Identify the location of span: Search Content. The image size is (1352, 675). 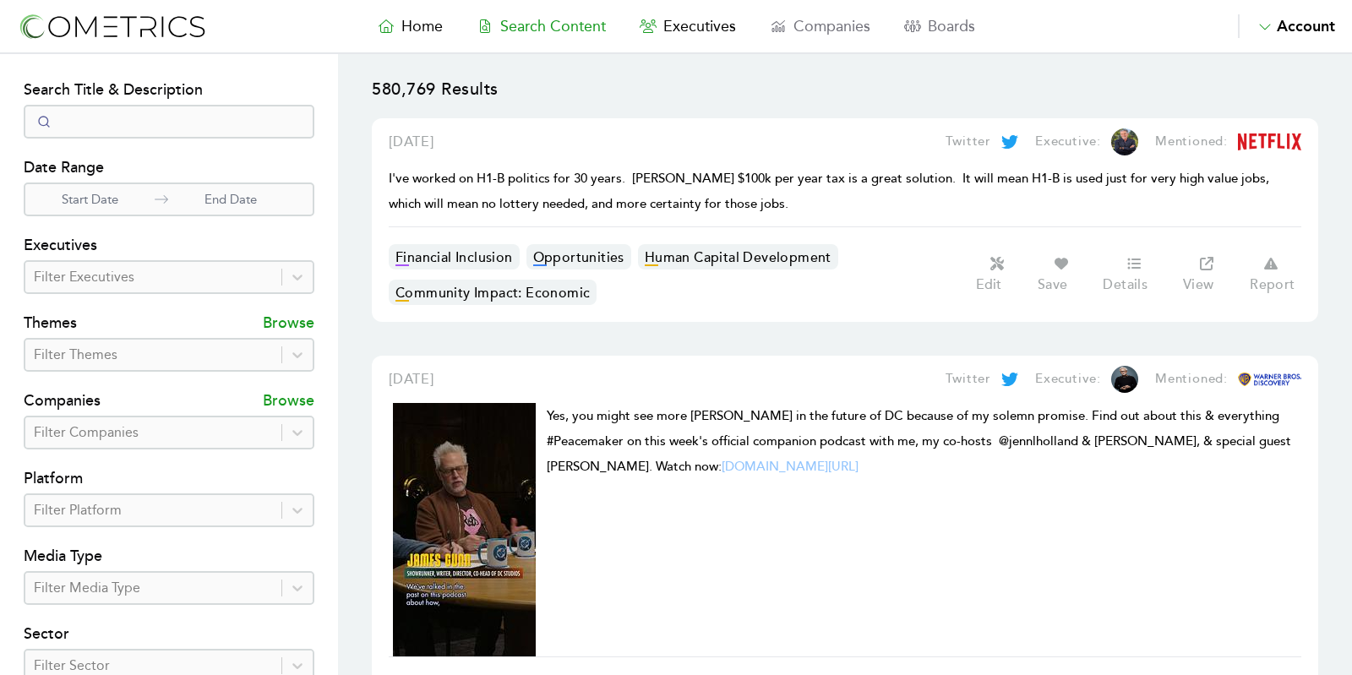
(553, 26).